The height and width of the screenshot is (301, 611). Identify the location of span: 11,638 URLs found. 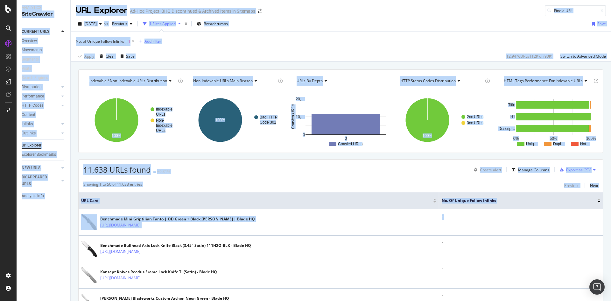
(117, 169).